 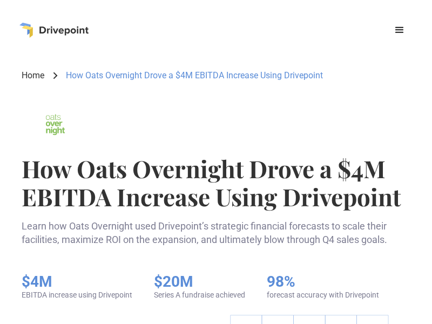 I want to click on div: Series A fundraise achieved, so click(x=199, y=295).